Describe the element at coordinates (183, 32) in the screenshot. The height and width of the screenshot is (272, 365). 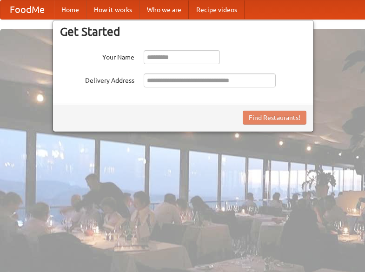
I see `h3: Get Started` at that location.